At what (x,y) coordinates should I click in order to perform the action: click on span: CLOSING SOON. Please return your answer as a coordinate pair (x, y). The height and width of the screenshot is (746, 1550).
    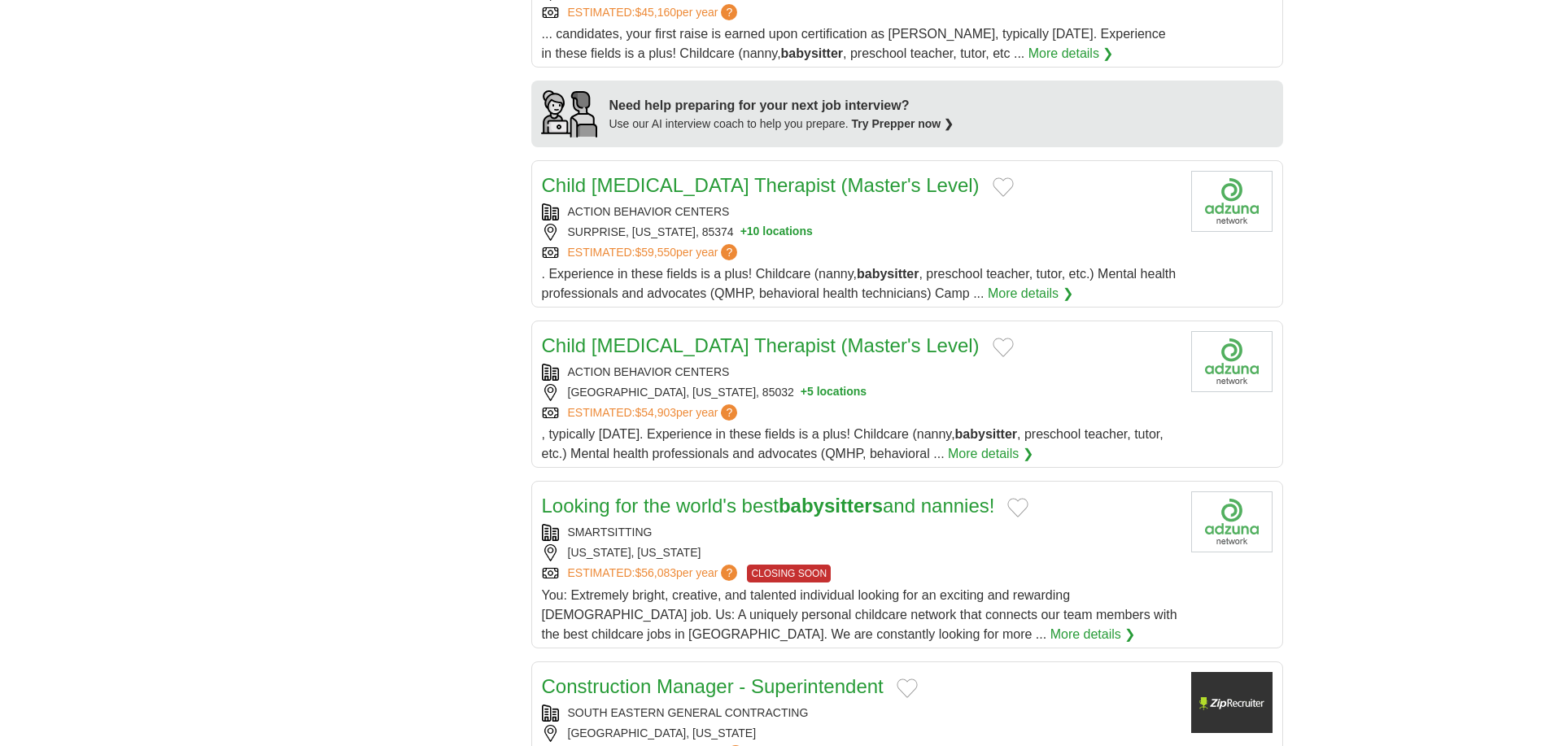
    Looking at the image, I should click on (789, 574).